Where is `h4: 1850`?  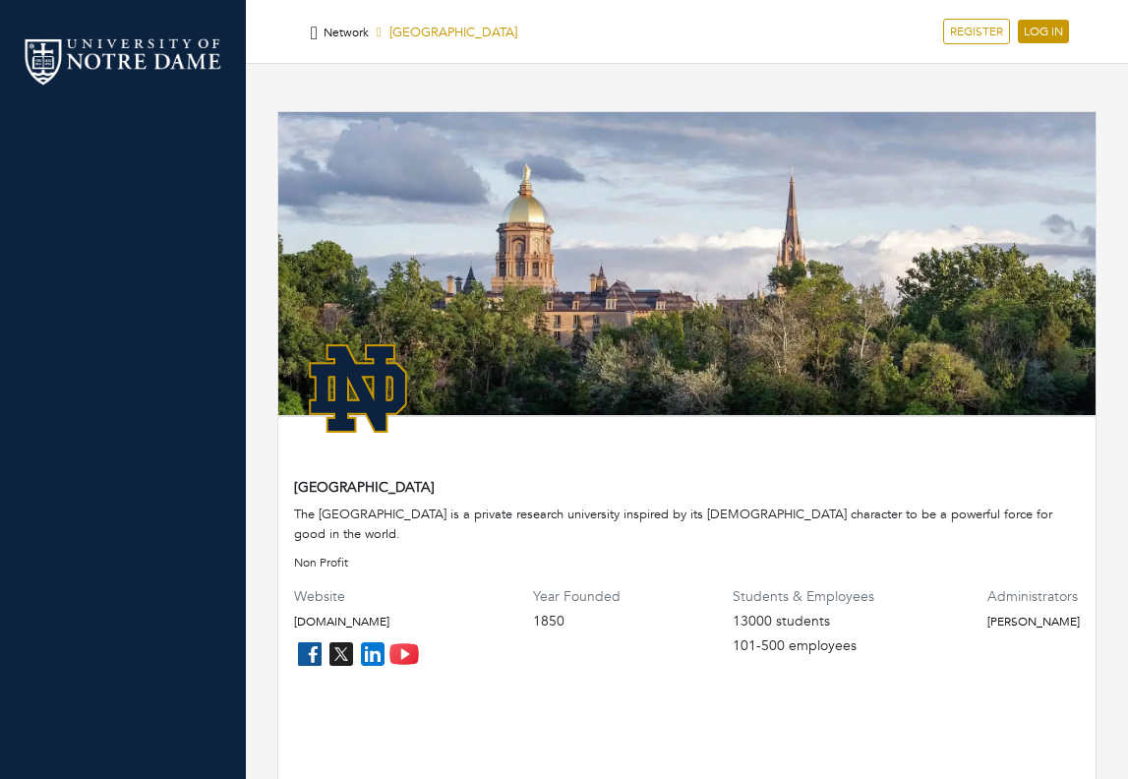 h4: 1850 is located at coordinates (577, 622).